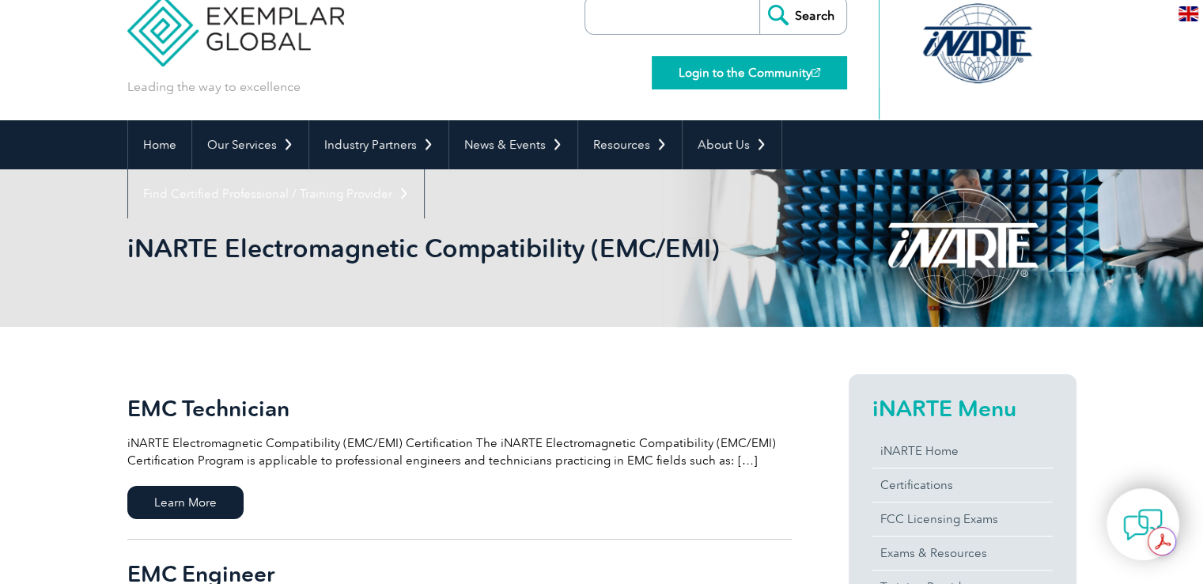 This screenshot has height=584, width=1203. What do you see at coordinates (459, 408) in the screenshot?
I see `h2: EMC Technician` at bounding box center [459, 408].